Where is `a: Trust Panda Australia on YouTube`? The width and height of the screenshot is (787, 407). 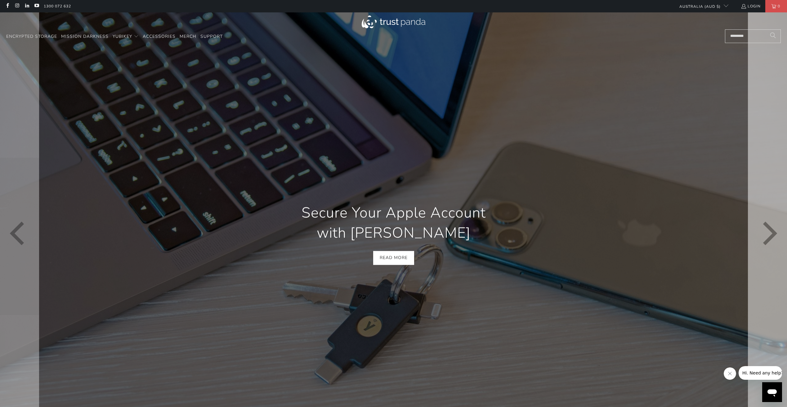 a: Trust Panda Australia on YouTube is located at coordinates (36, 6).